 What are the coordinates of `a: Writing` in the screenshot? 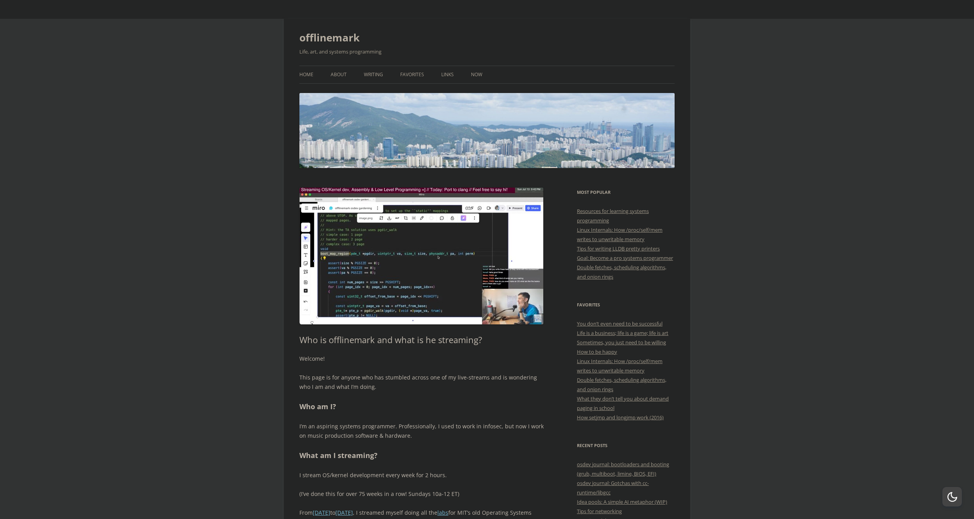 It's located at (373, 75).